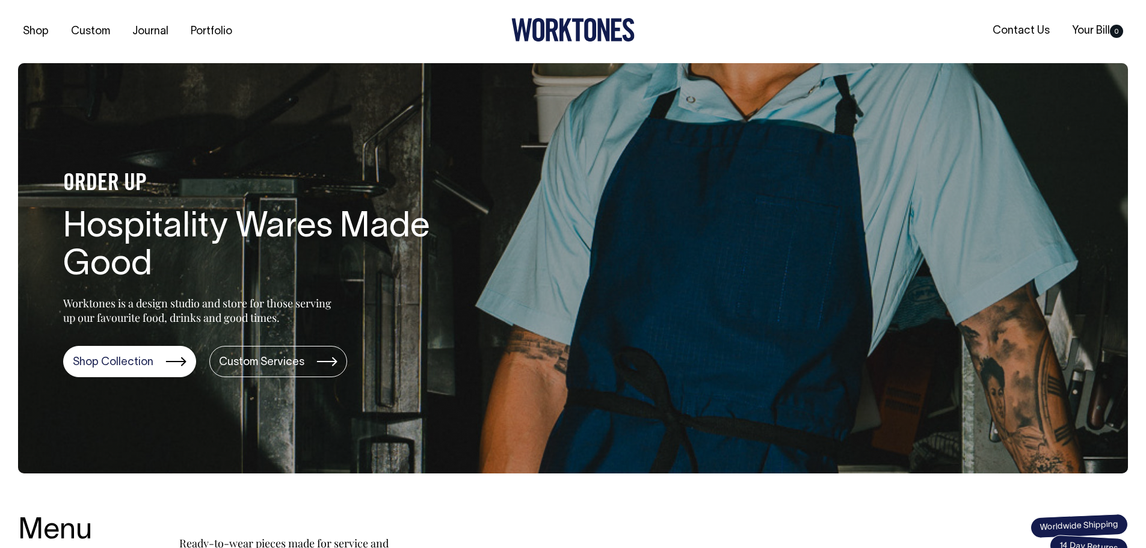 Image resolution: width=1146 pixels, height=548 pixels. Describe the element at coordinates (1021, 31) in the screenshot. I see `a: Contact Us` at that location.